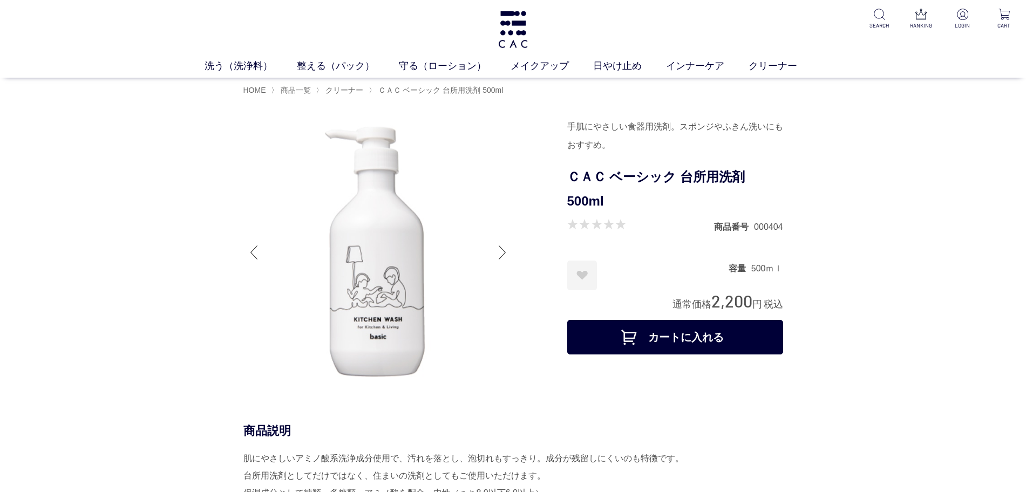 Image resolution: width=1026 pixels, height=492 pixels. Describe the element at coordinates (551, 66) in the screenshot. I see `a: メイクアップ` at that location.